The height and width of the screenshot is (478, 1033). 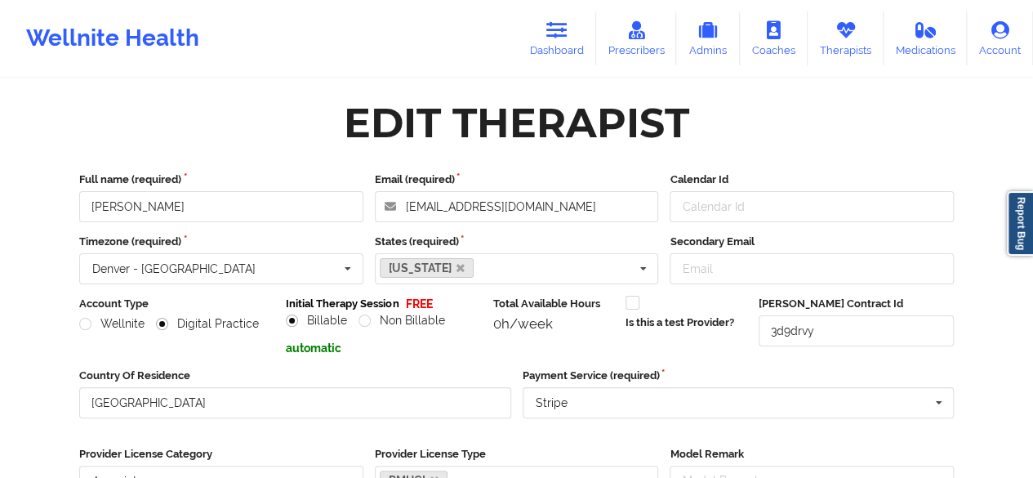 I want to click on label: Billable, so click(x=316, y=320).